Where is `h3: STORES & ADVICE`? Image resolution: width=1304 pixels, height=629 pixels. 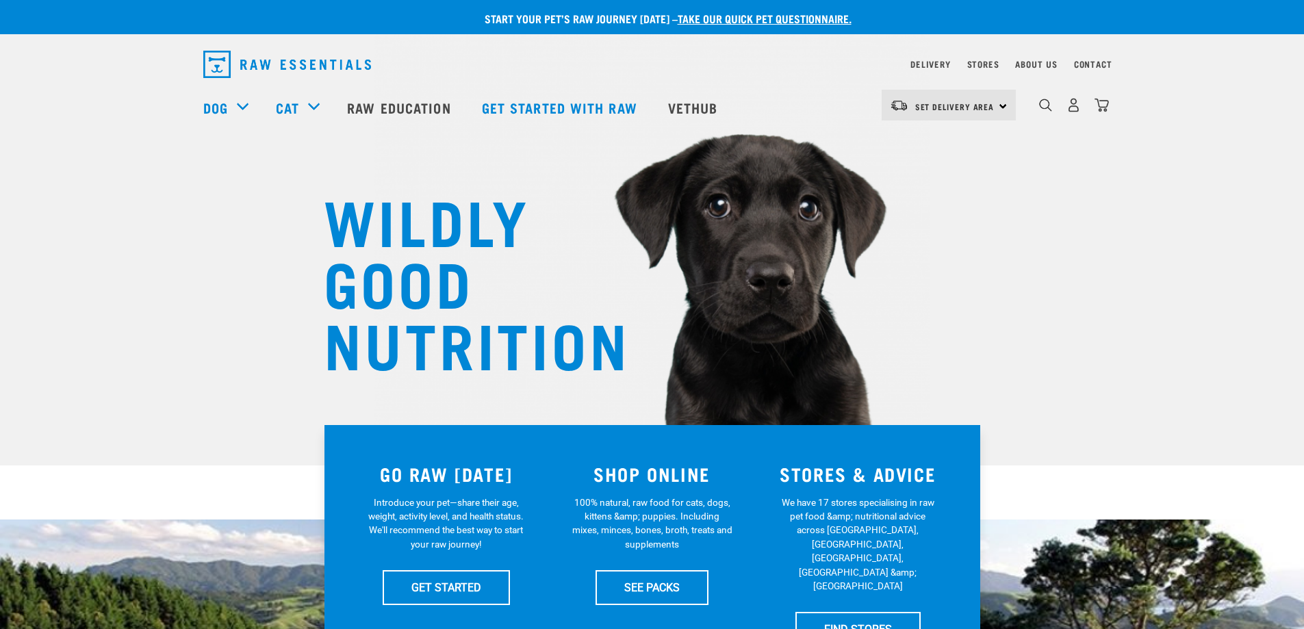
h3: STORES & ADVICE is located at coordinates (858, 474).